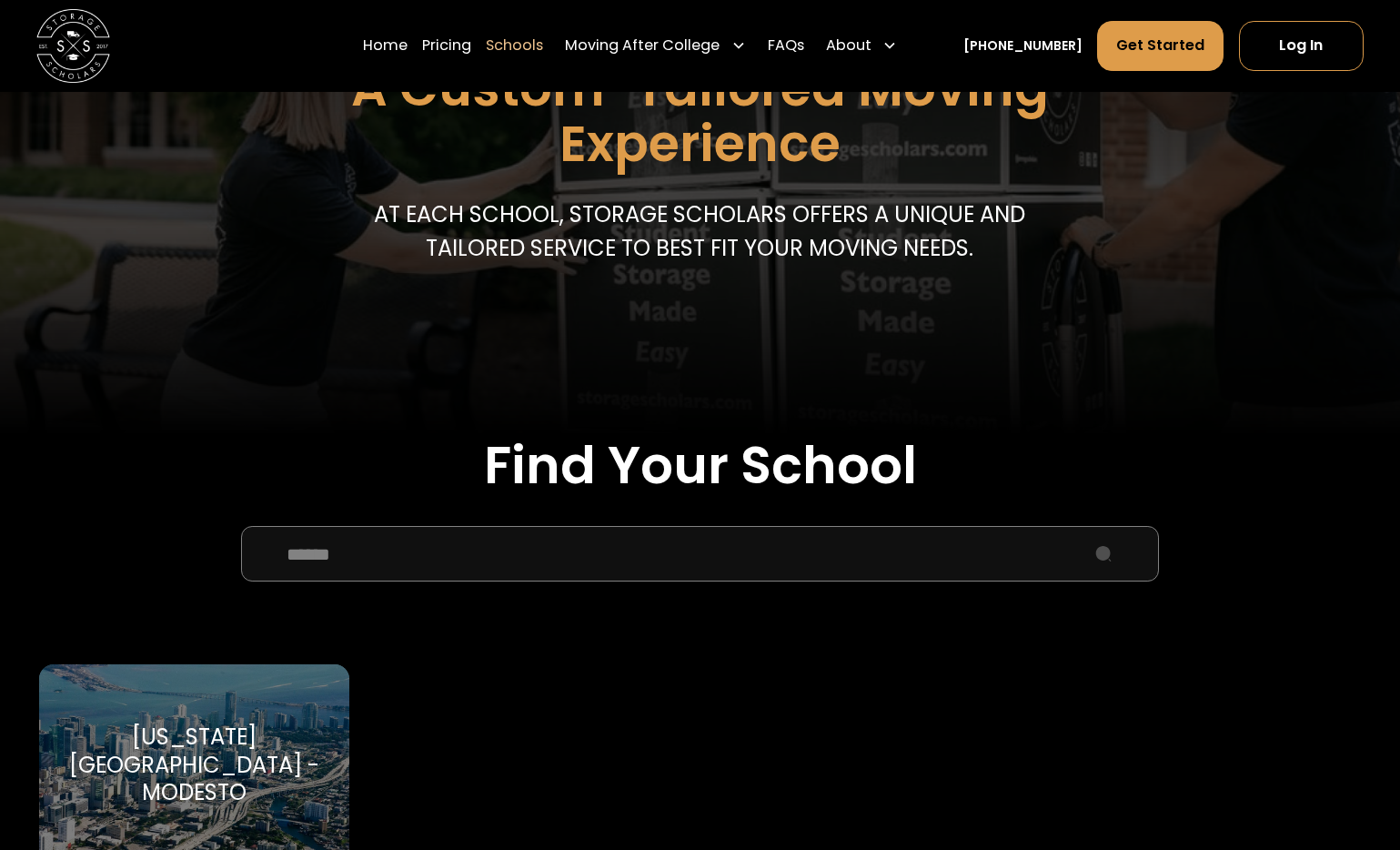  Describe the element at coordinates (1160, 45) in the screenshot. I see `a: Get Started` at that location.